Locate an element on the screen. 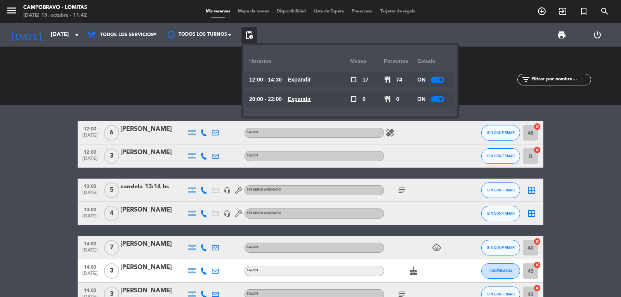  div: Campobravo - Lomitas is located at coordinates (55, 8).